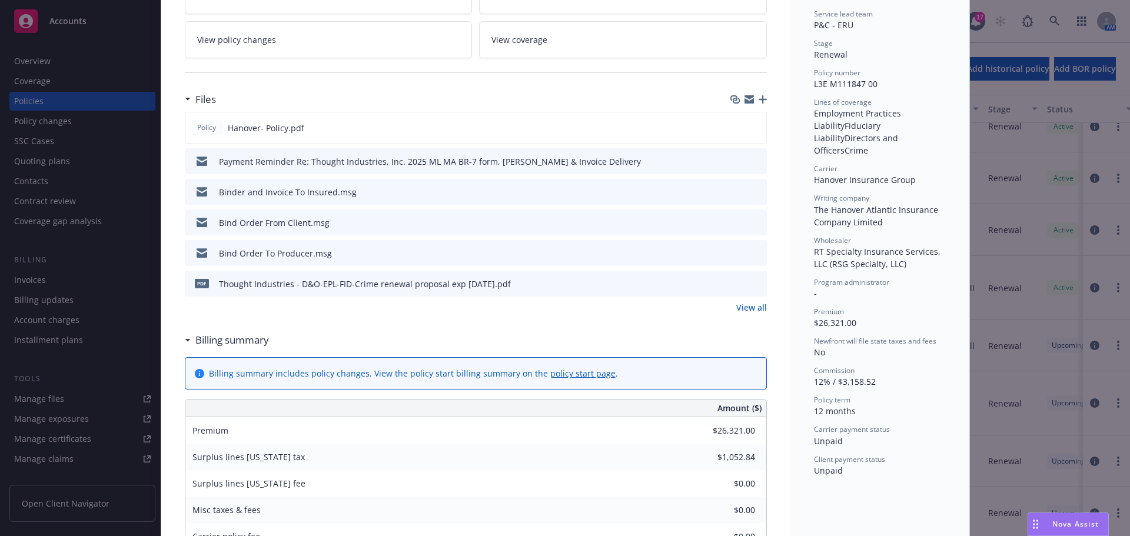  What do you see at coordinates (837, 72) in the screenshot?
I see `span: Policy number` at bounding box center [837, 72].